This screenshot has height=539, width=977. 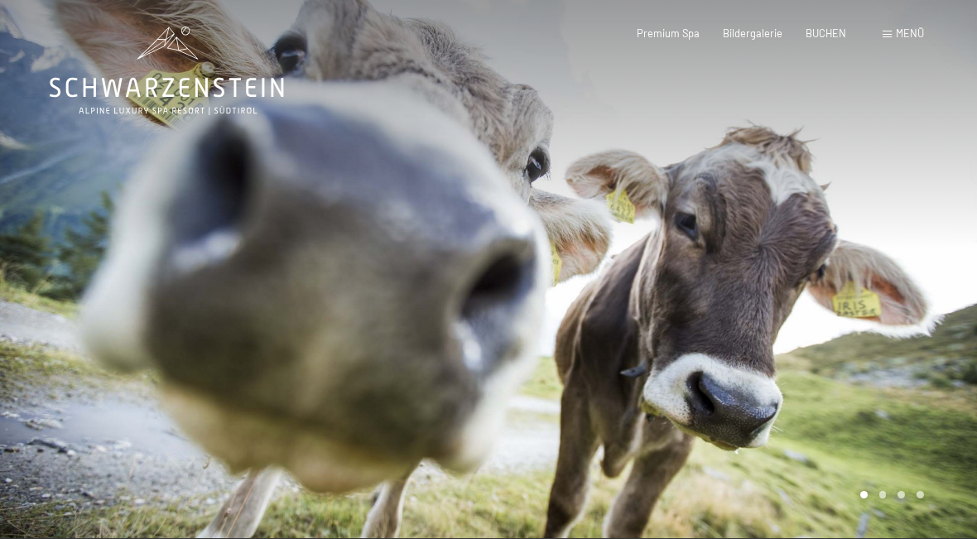 I want to click on span: Menü, so click(x=910, y=33).